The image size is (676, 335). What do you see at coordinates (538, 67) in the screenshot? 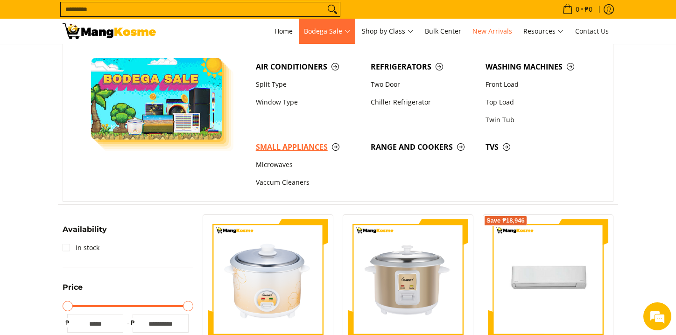
I see `a: Washing Machines` at bounding box center [538, 67].